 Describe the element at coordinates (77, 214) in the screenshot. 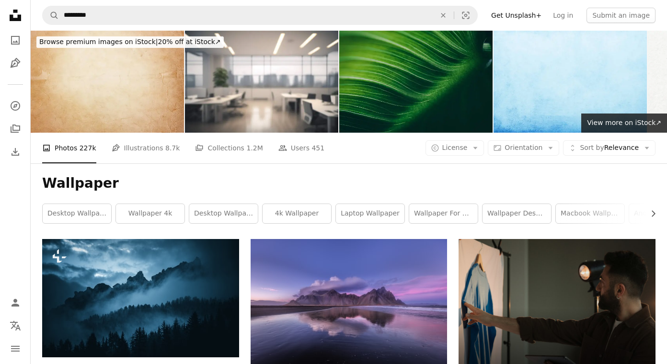

I see `a: desktop wallpapers` at that location.